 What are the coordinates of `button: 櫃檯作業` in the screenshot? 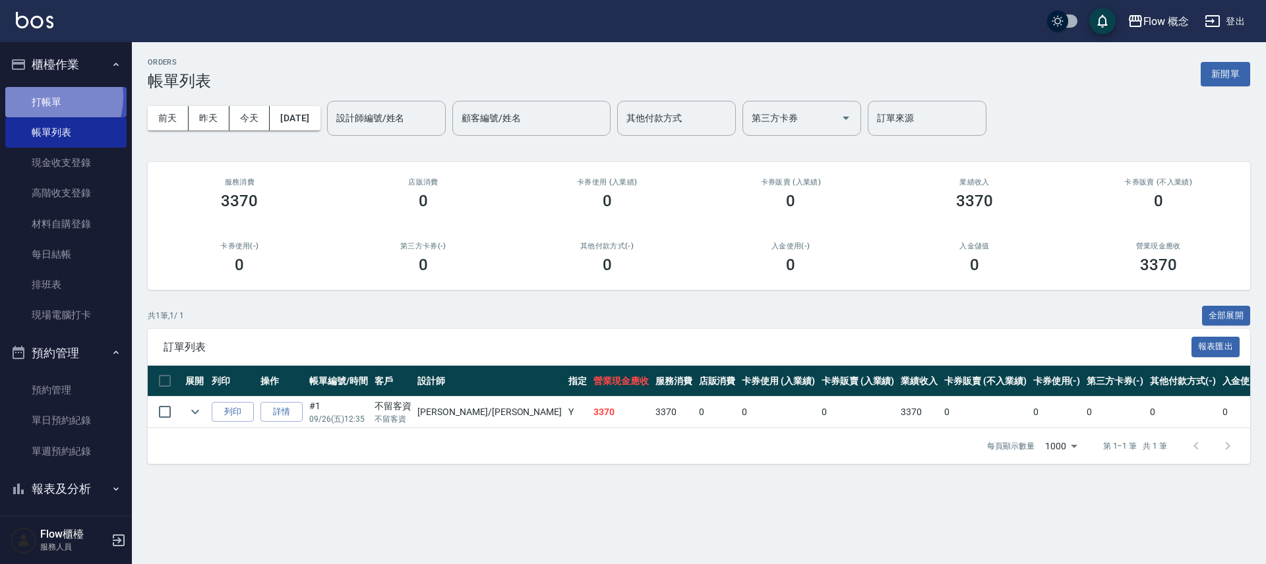 It's located at (66, 65).